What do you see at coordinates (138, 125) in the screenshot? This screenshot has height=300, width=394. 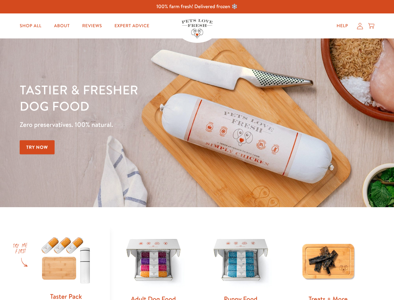 I see `p: Zero preservatives. 100% natural.` at bounding box center [138, 125].